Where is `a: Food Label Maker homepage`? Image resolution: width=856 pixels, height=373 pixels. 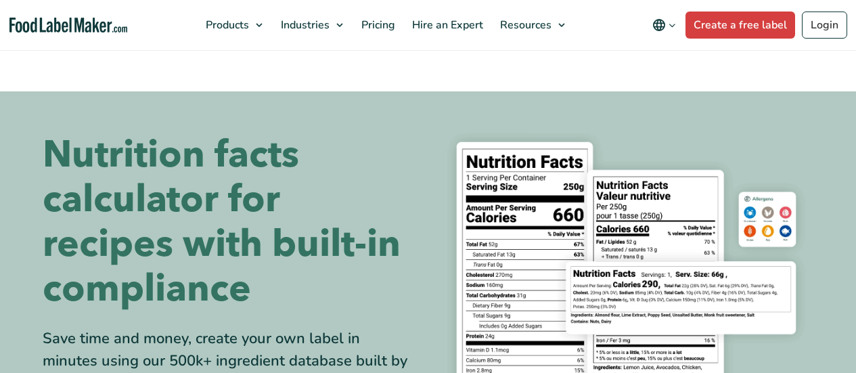 a: Food Label Maker homepage is located at coordinates (68, 25).